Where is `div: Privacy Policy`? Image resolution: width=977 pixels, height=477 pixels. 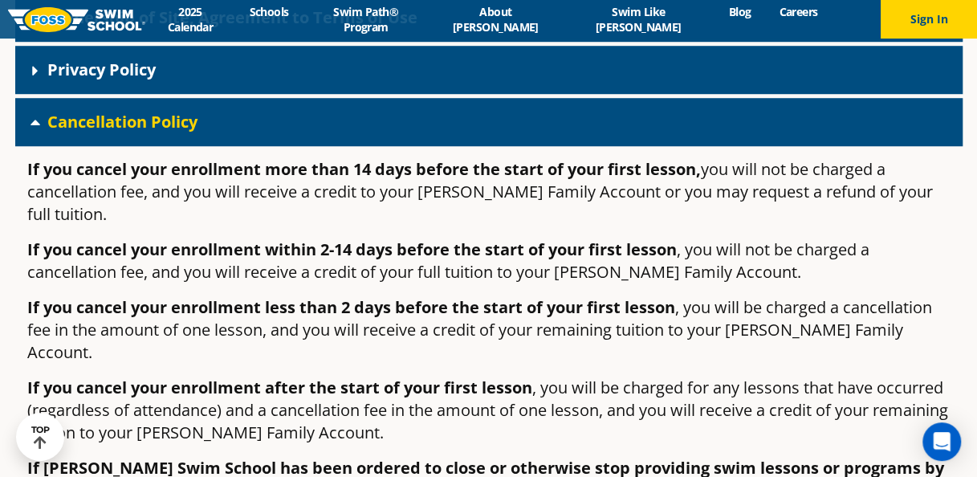 div: Privacy Policy is located at coordinates (489, 70).